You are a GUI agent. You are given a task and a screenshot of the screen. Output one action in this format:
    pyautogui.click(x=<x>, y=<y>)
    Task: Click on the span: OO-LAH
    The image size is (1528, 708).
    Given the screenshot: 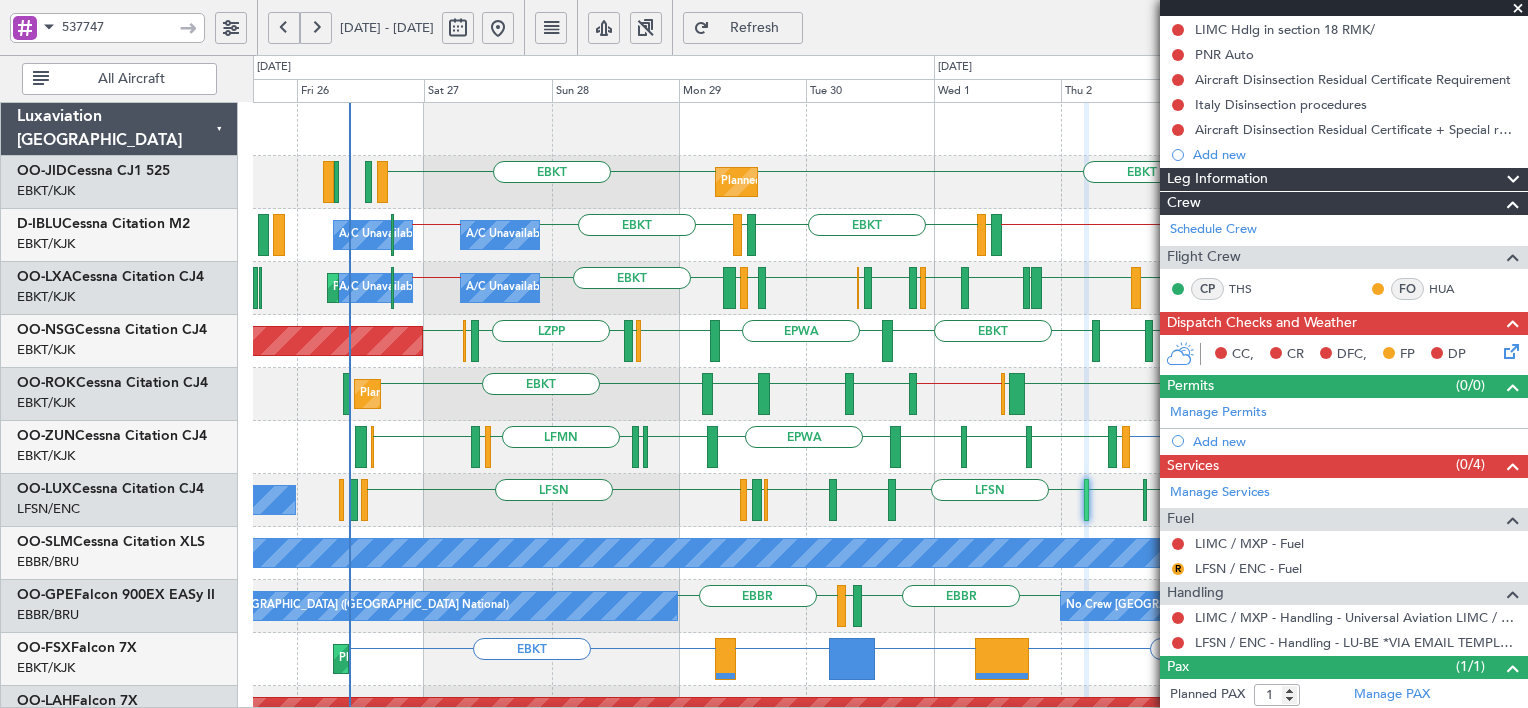 What is the action you would take?
    pyautogui.click(x=44, y=701)
    